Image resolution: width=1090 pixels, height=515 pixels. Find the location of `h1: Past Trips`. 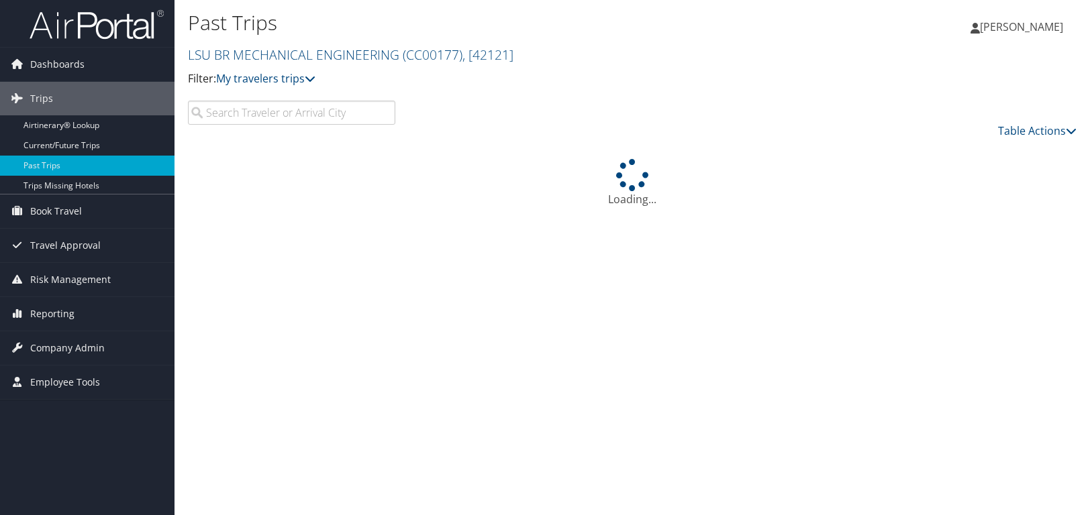

h1: Past Trips is located at coordinates (484, 23).